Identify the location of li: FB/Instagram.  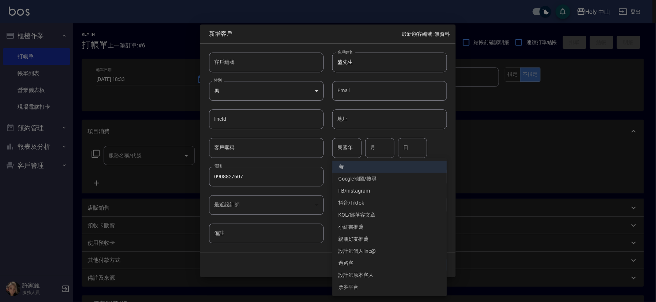
(389, 191).